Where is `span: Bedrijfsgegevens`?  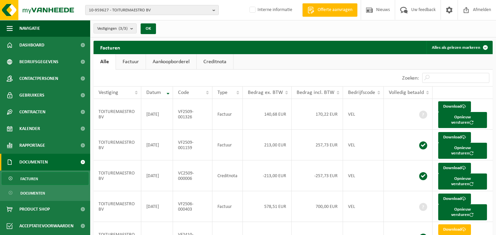
span: Bedrijfsgegevens is located at coordinates (39, 62).